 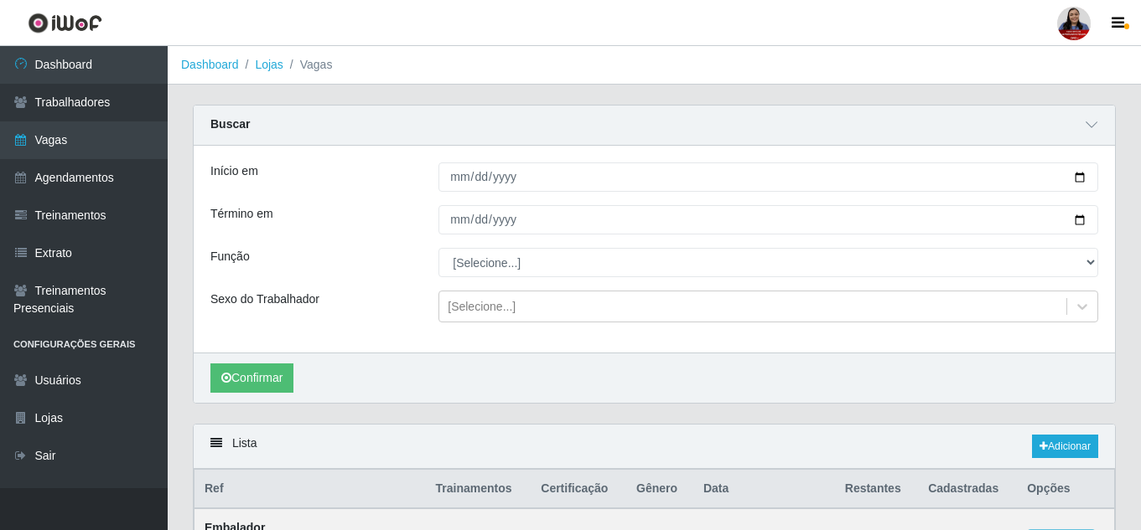 I want to click on label: Início em, so click(x=234, y=171).